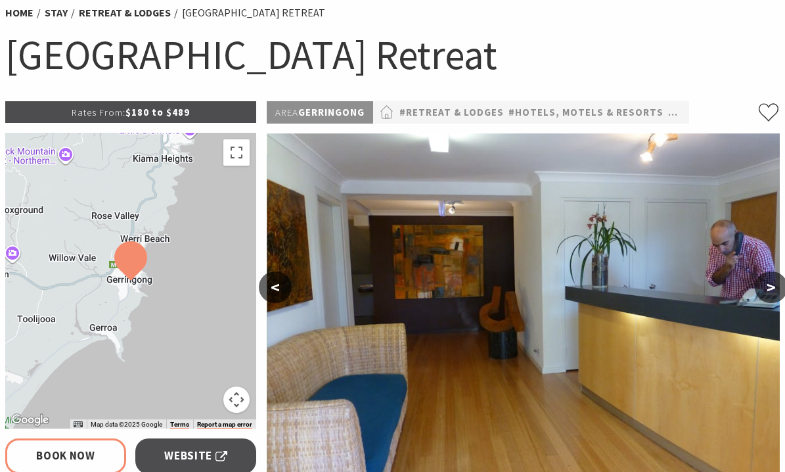 Image resolution: width=785 pixels, height=472 pixels. What do you see at coordinates (225, 425) in the screenshot?
I see `a: Report a map error` at bounding box center [225, 425].